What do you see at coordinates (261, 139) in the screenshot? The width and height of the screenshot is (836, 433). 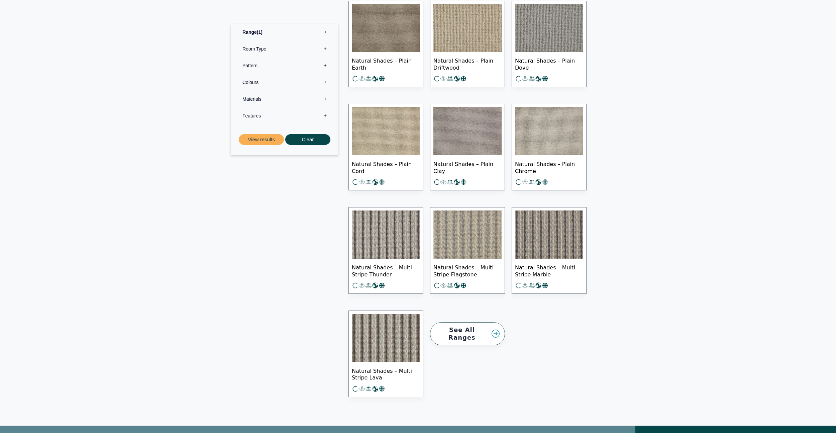 I see `button: View results` at bounding box center [261, 139].